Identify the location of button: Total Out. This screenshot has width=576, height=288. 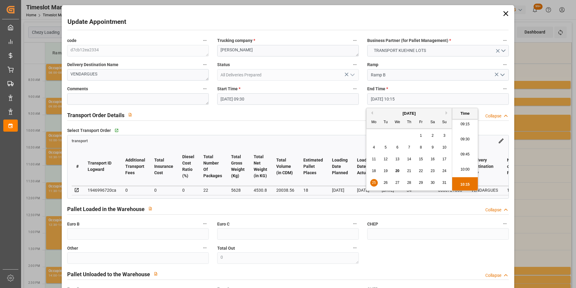
(355, 247).